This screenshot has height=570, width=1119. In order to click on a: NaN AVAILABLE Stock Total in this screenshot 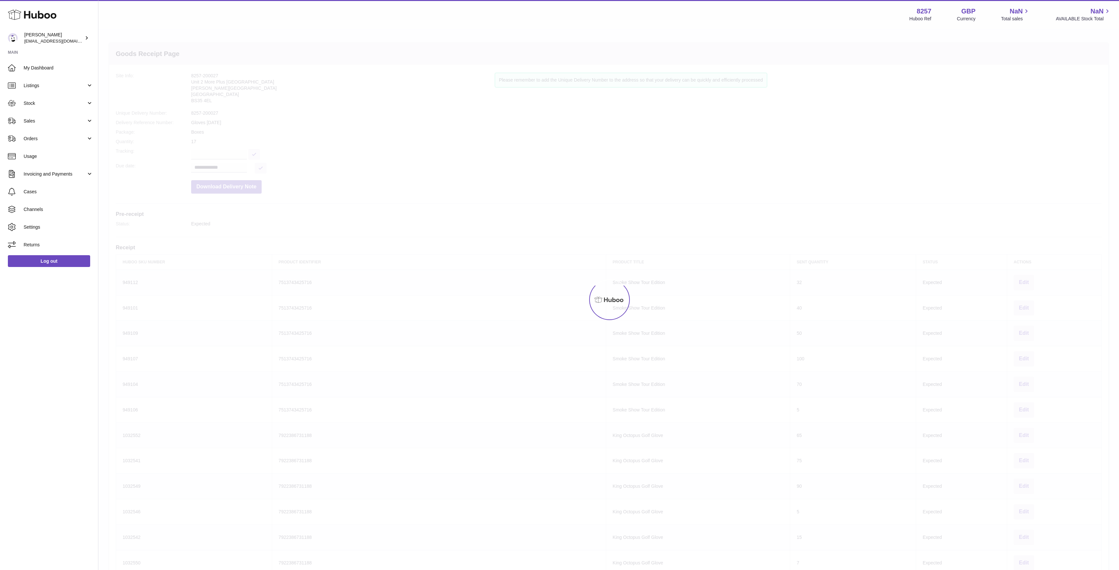, I will do `click(1083, 14)`.